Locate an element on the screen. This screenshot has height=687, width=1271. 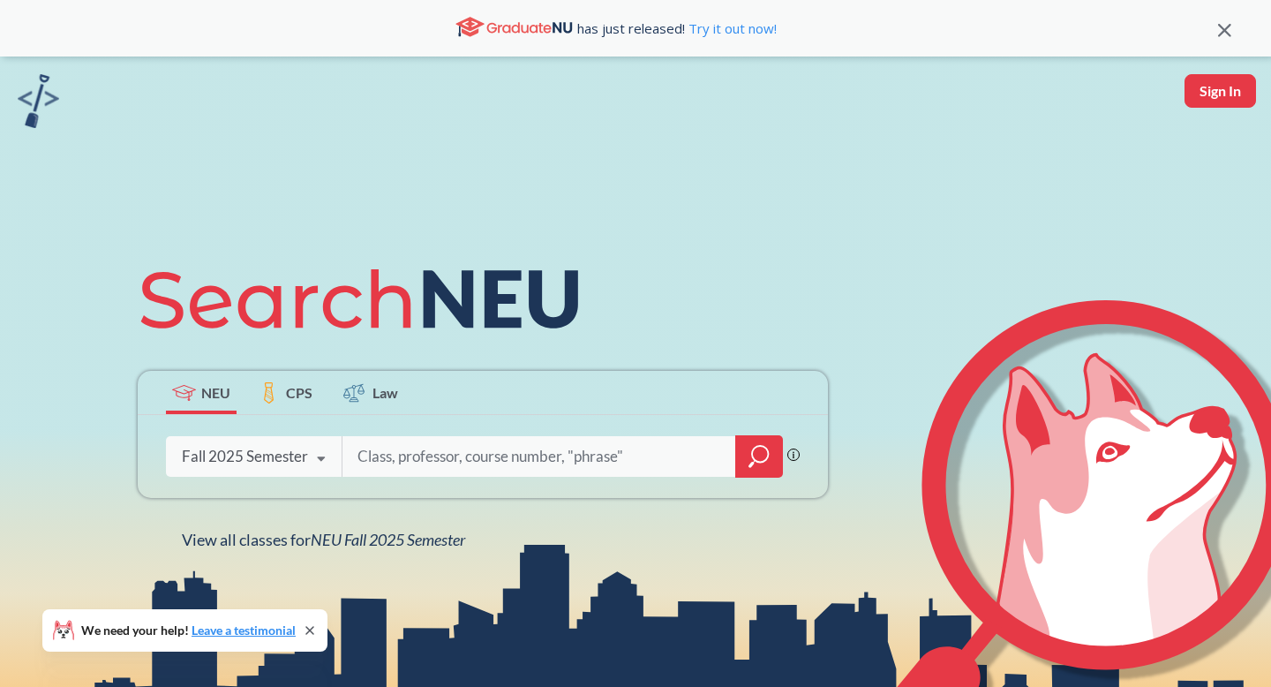
div: magnifying glass is located at coordinates (759, 456).